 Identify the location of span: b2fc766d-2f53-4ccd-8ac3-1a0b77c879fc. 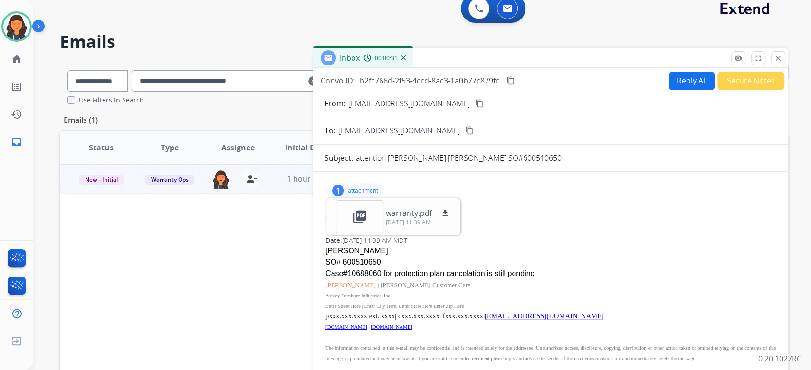
(429, 81).